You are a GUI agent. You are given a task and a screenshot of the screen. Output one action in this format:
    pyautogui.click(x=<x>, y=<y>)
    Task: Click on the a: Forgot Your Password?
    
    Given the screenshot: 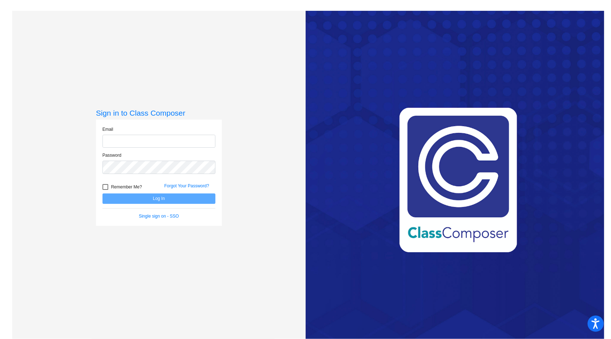 What is the action you would take?
    pyautogui.click(x=187, y=186)
    